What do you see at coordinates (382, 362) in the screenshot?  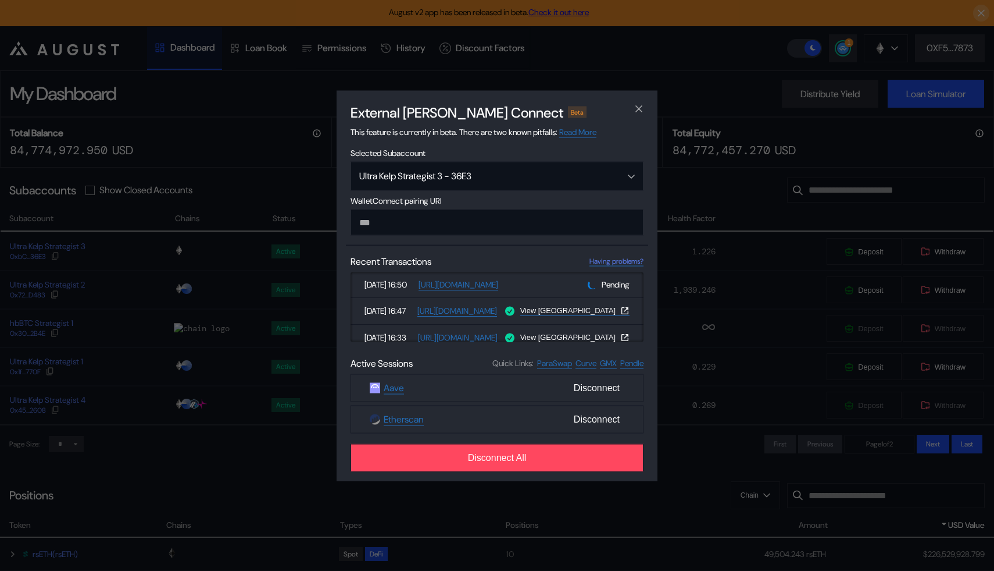 I see `span: Active Sessions` at bounding box center [382, 362].